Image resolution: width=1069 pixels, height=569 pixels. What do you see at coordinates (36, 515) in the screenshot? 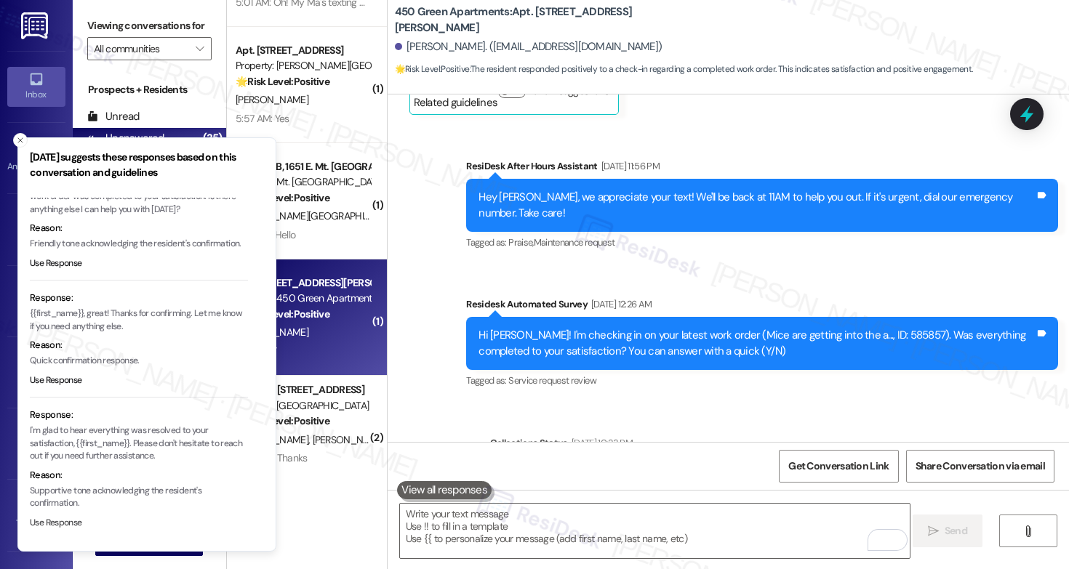
I see `a: Templates •` at bounding box center [36, 515].